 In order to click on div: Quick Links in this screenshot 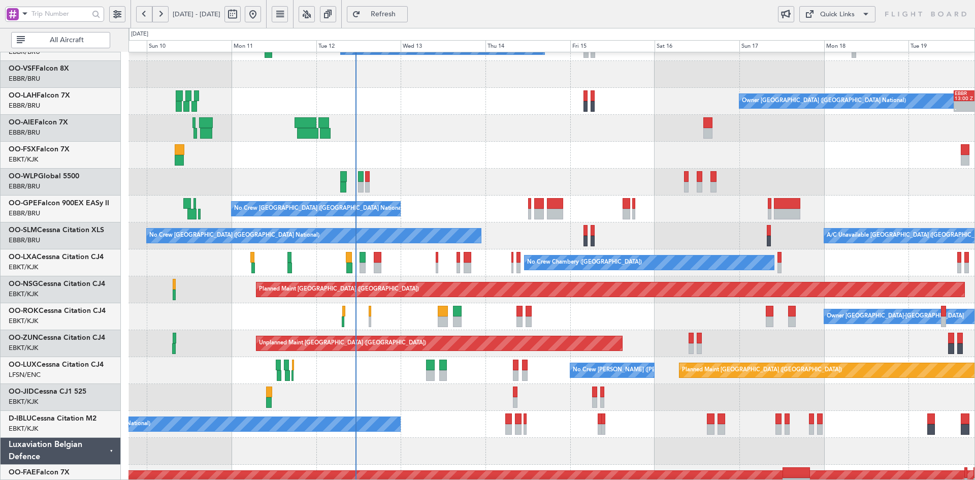, I will do `click(838, 15)`.